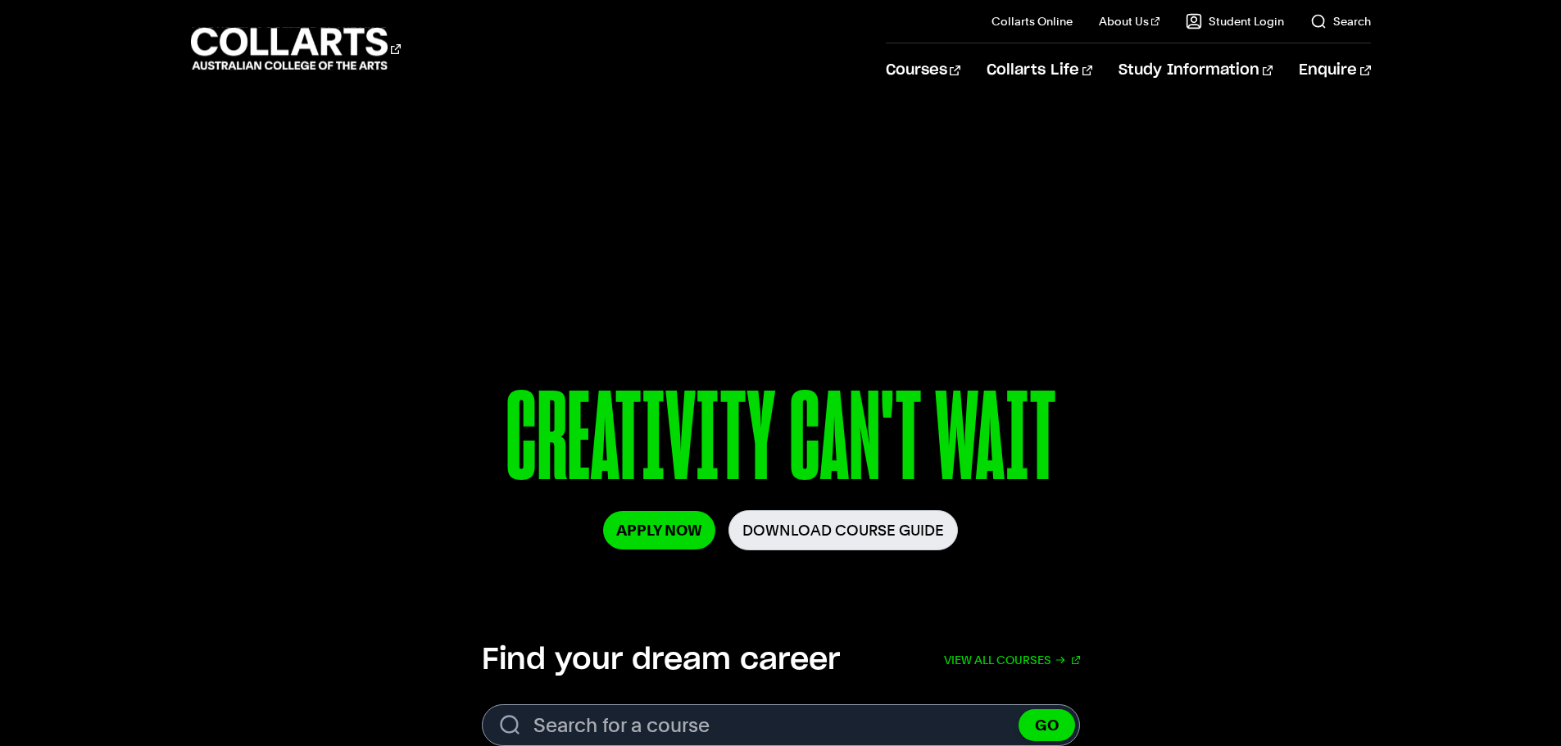  Describe the element at coordinates (1032, 21) in the screenshot. I see `a: Collarts Online` at that location.